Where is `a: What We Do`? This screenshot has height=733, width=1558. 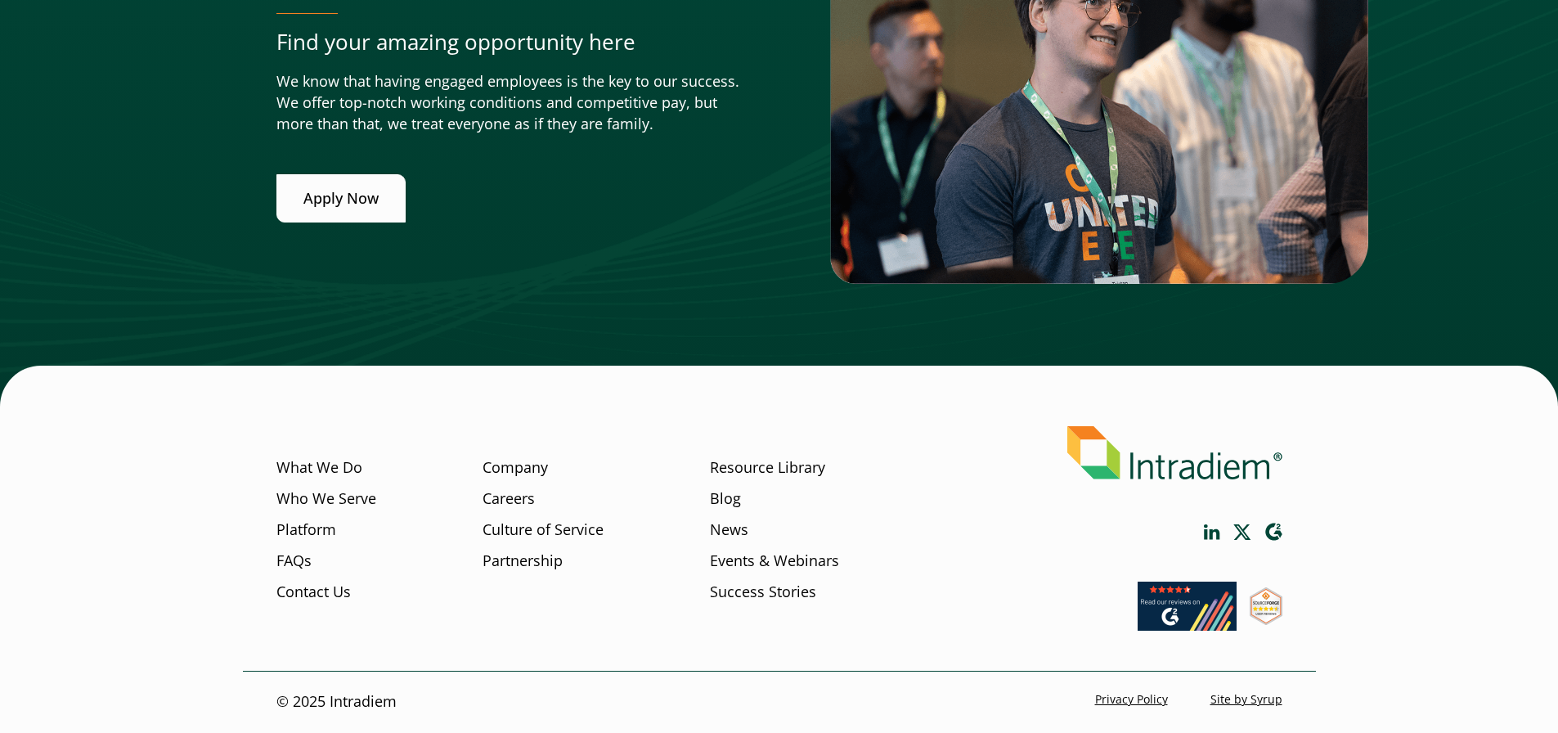 a: What We Do is located at coordinates (319, 468).